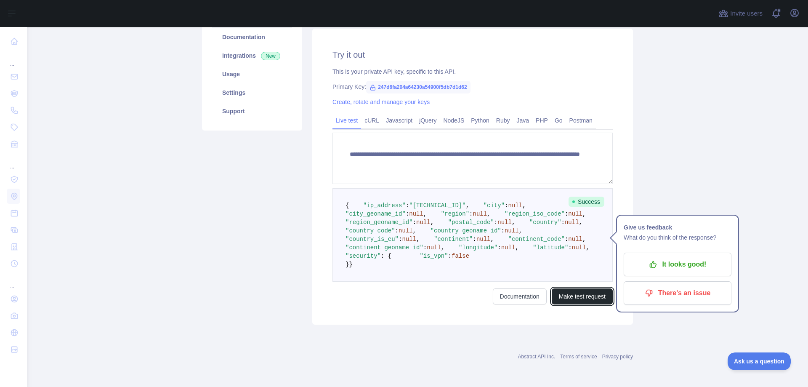 The width and height of the screenshot is (808, 387). I want to click on span: "city", so click(494, 205).